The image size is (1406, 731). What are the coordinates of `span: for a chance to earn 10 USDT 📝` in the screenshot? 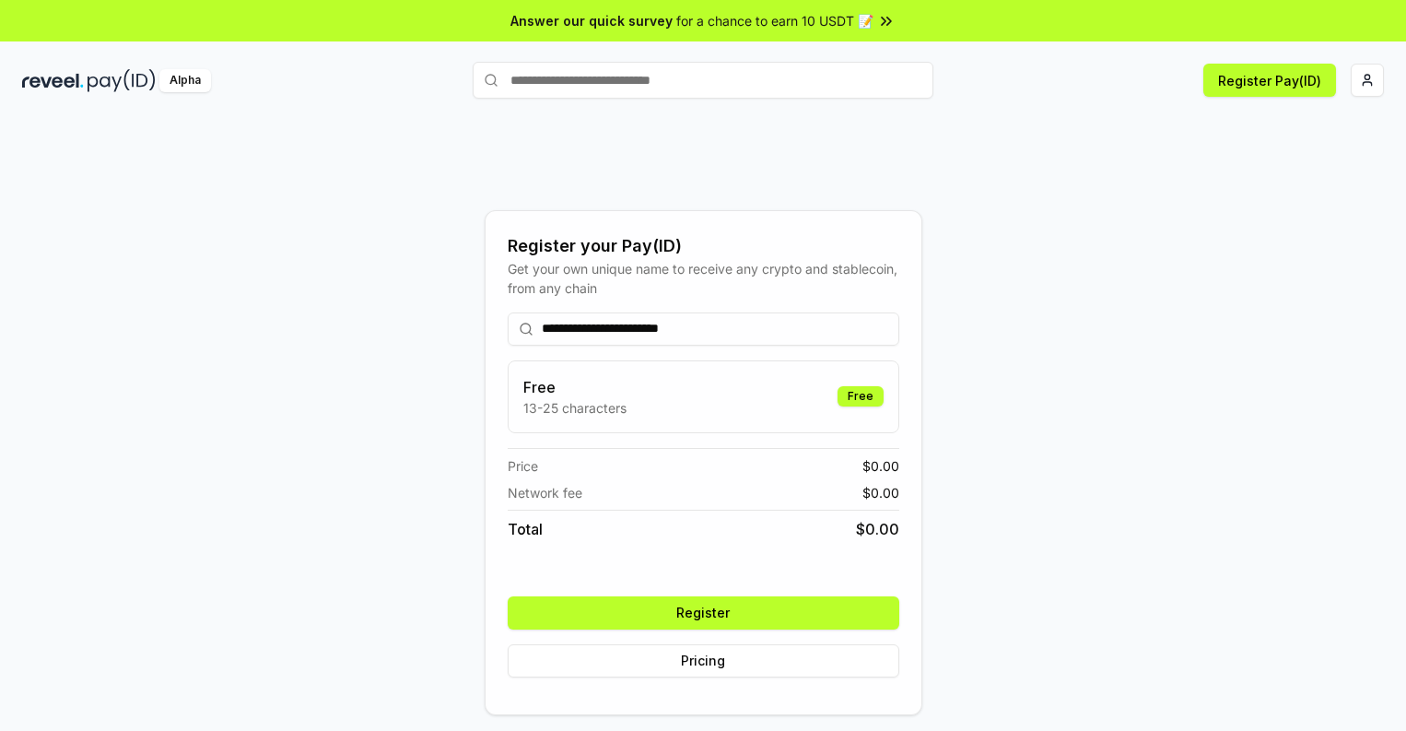 It's located at (775, 20).